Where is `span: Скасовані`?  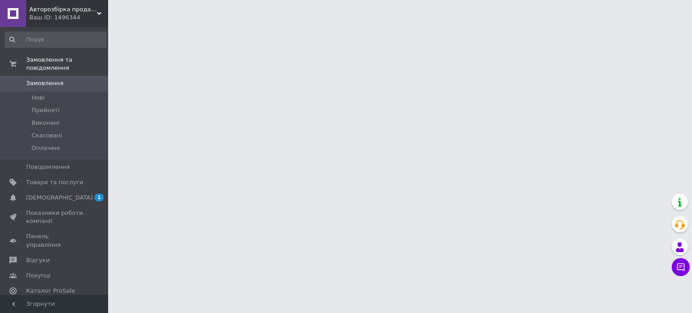
span: Скасовані is located at coordinates (47, 136).